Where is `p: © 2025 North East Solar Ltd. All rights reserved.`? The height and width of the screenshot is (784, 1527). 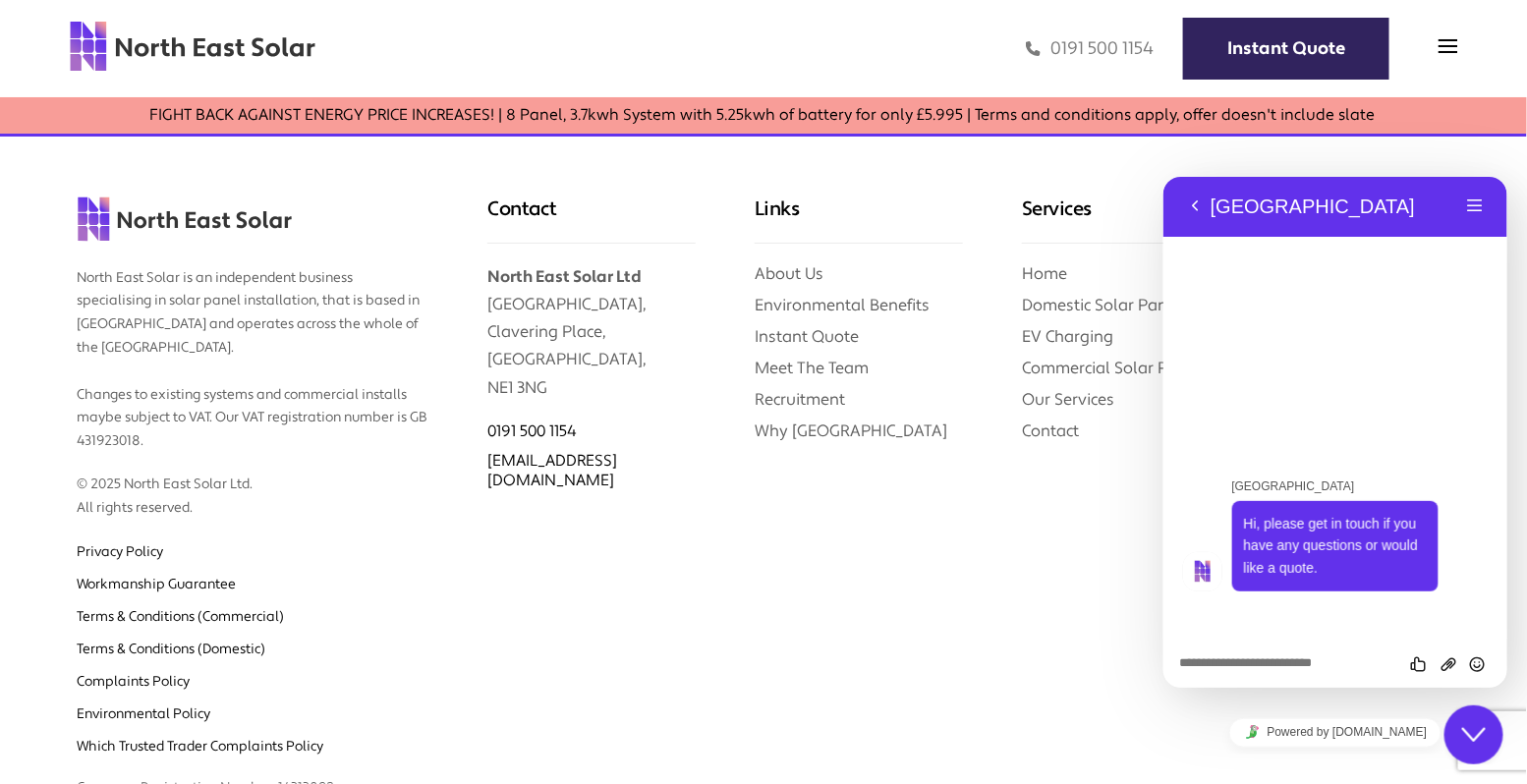
p: © 2025 North East Solar Ltd. All rights reserved. is located at coordinates (252, 487).